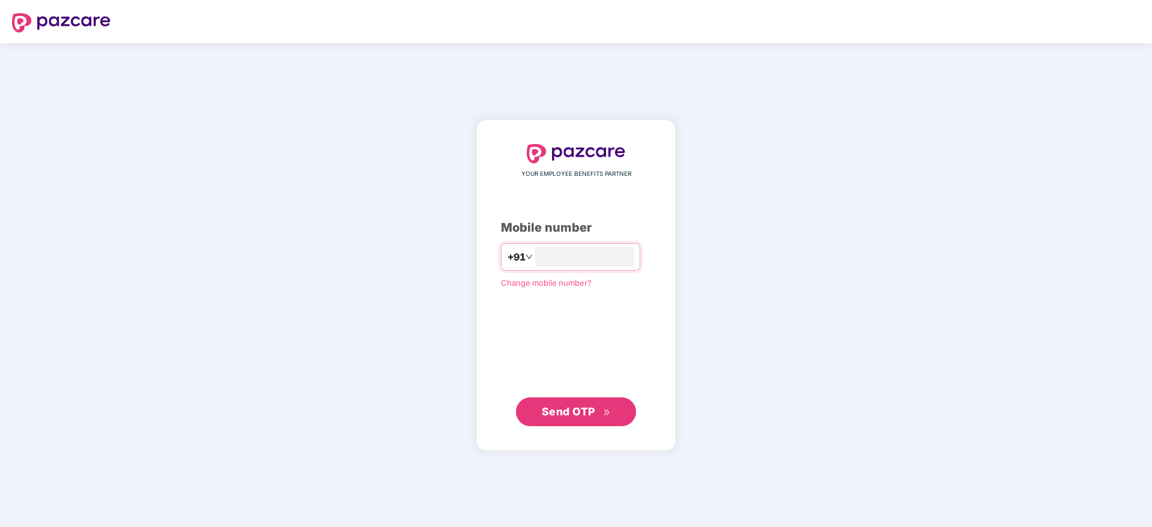  What do you see at coordinates (576, 174) in the screenshot?
I see `span: YOUR EMPLOYEE BENEFITS PARTNER` at bounding box center [576, 174].